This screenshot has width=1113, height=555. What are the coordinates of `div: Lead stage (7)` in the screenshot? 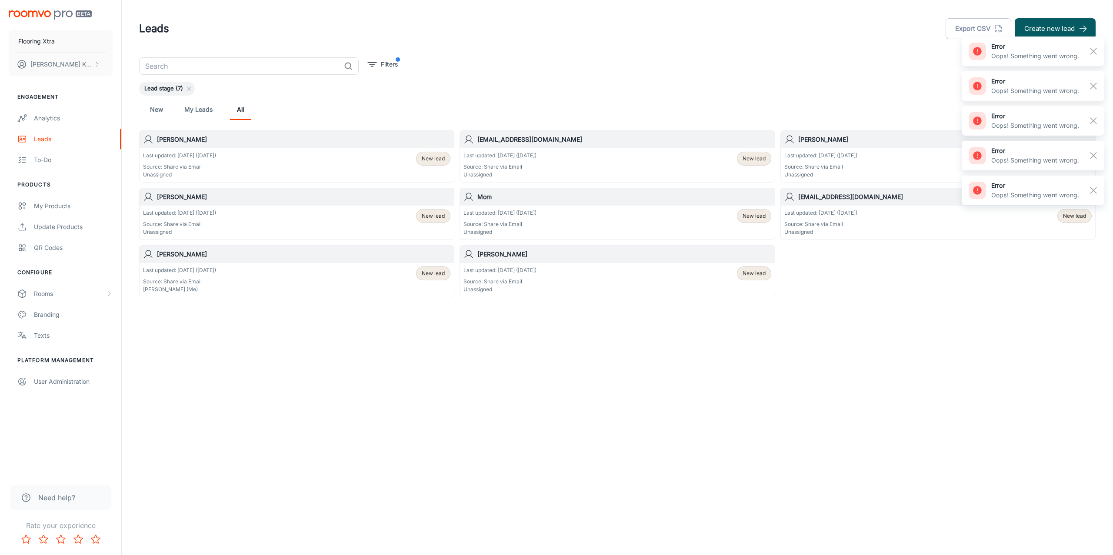 It's located at (167, 89).